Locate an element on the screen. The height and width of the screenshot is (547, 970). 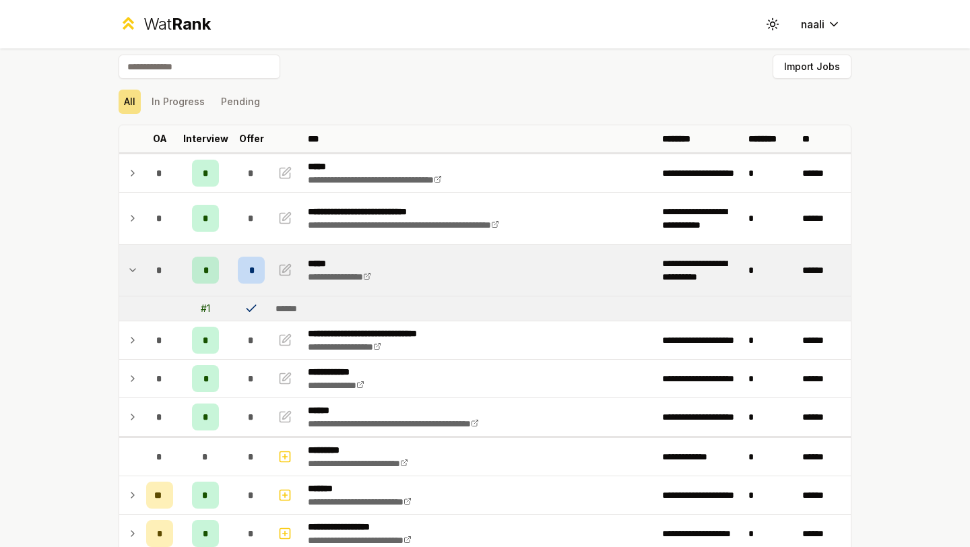
button: All is located at coordinates (129, 102).